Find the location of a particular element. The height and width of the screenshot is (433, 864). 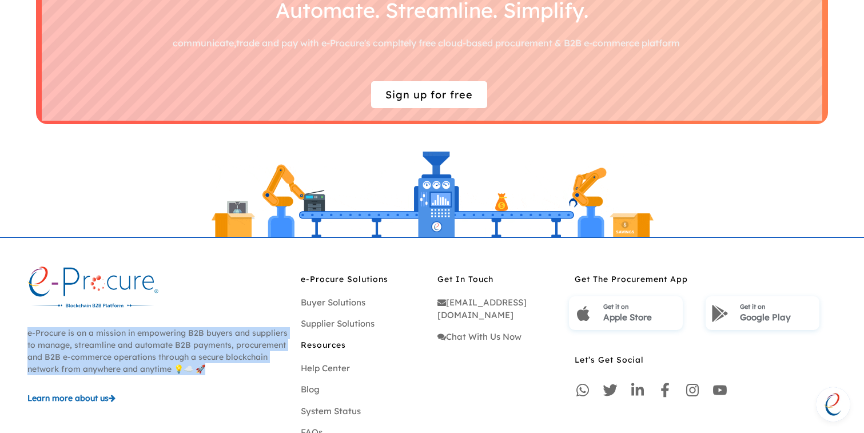

div: Get The Procurement App is located at coordinates (706, 276).